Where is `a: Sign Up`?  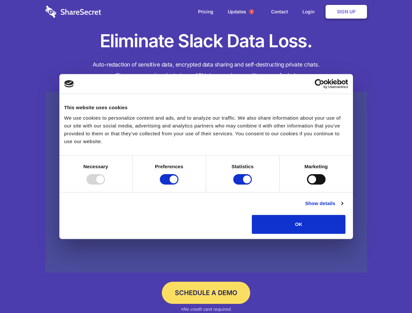 a: Sign Up is located at coordinates (346, 12).